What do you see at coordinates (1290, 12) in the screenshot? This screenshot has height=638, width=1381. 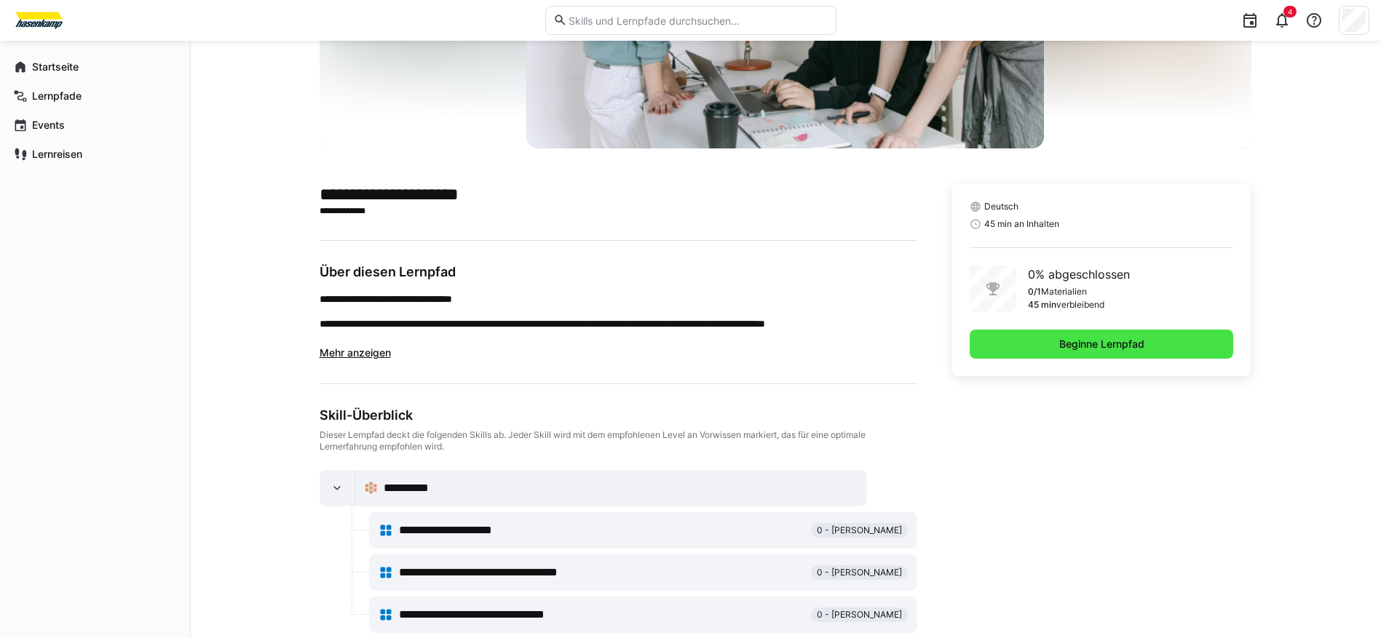 I see `span: 4` at bounding box center [1290, 12].